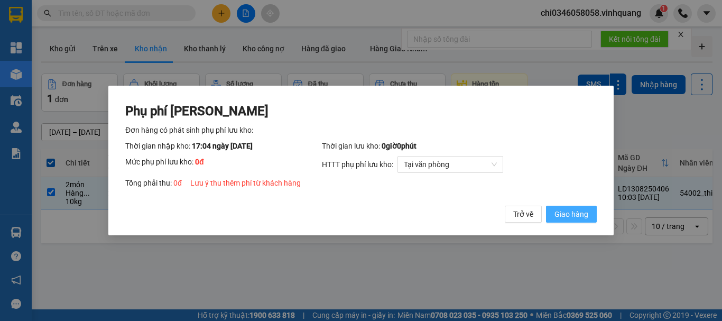 The height and width of the screenshot is (321, 722). Describe the element at coordinates (459, 164) in the screenshot. I see `div: HTTT phụ phí lưu kho:` at that location.